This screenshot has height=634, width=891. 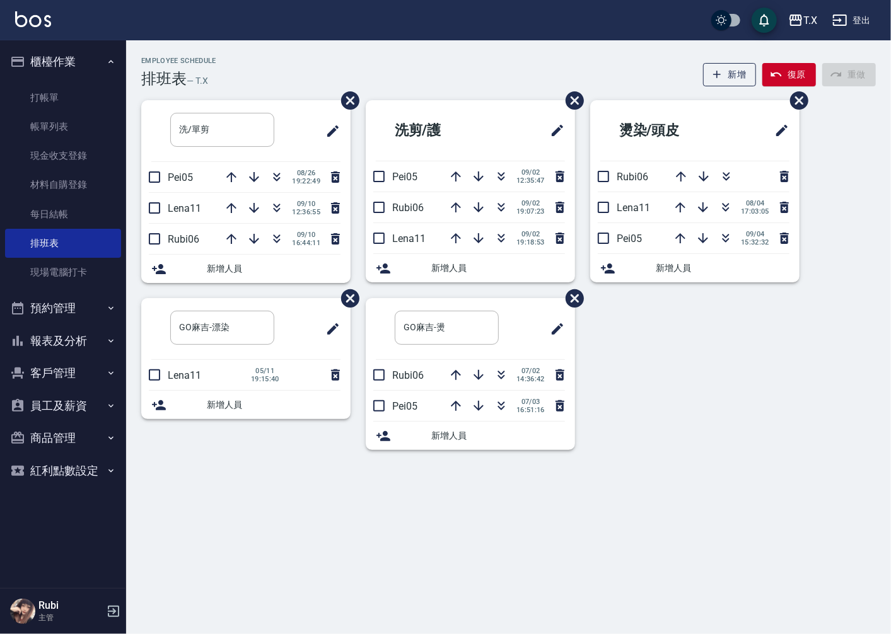 What do you see at coordinates (530, 211) in the screenshot?
I see `span: 19:07:23` at bounding box center [530, 211].